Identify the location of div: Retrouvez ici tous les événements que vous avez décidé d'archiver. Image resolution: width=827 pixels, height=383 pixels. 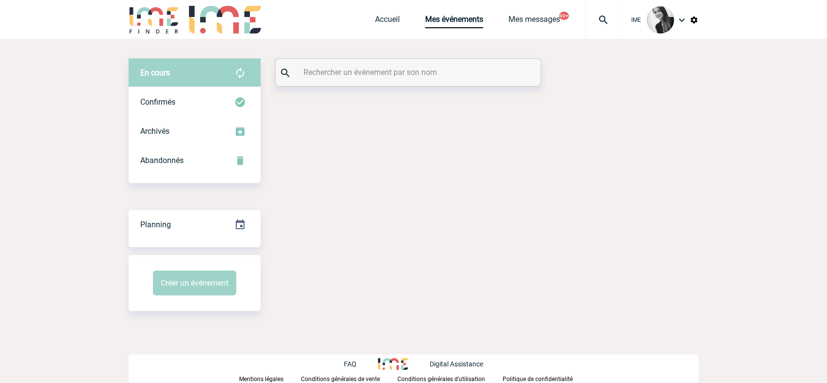
(194, 131).